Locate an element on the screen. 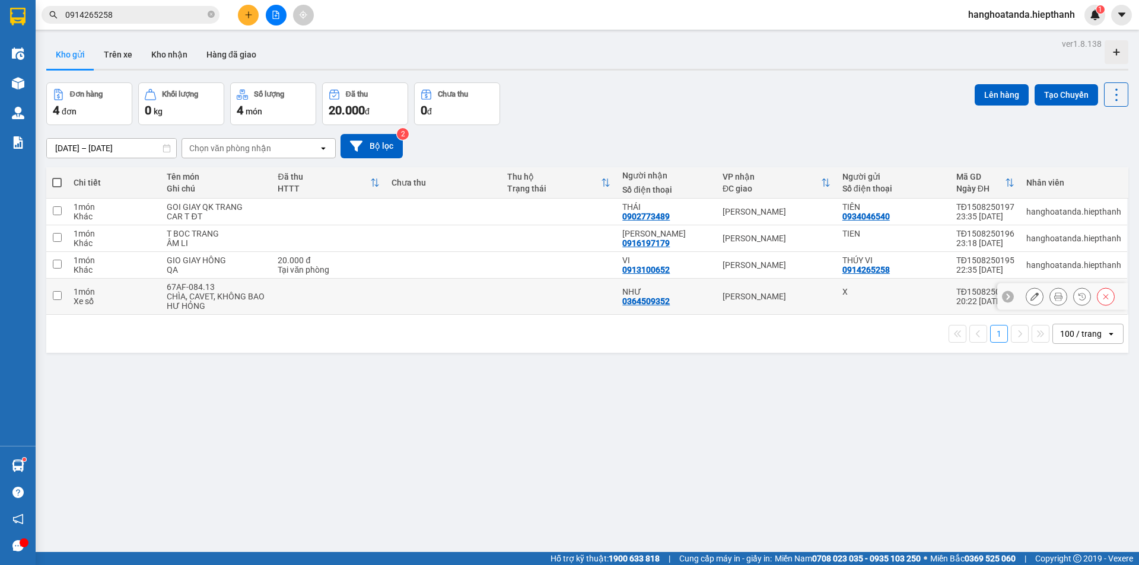  span: search is located at coordinates (53, 15).